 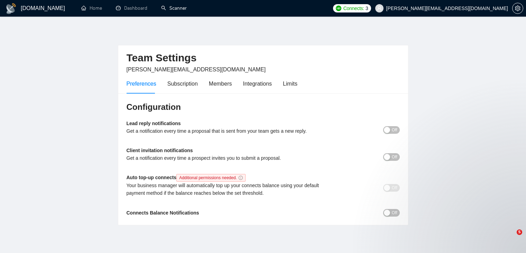 What do you see at coordinates (132, 8) in the screenshot?
I see `a: dashboardDashboard` at bounding box center [132, 8].